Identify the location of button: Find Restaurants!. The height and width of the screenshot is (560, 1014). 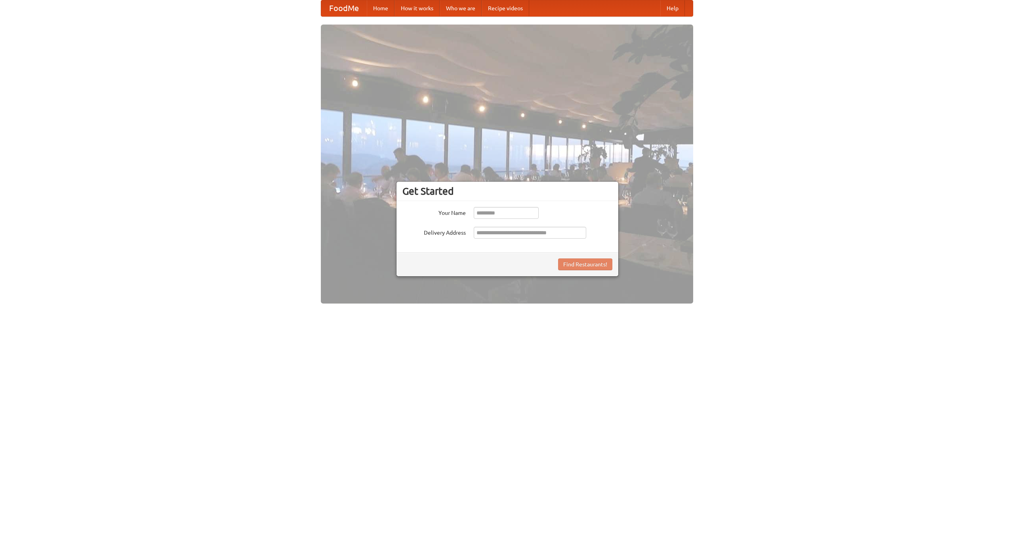
(585, 265).